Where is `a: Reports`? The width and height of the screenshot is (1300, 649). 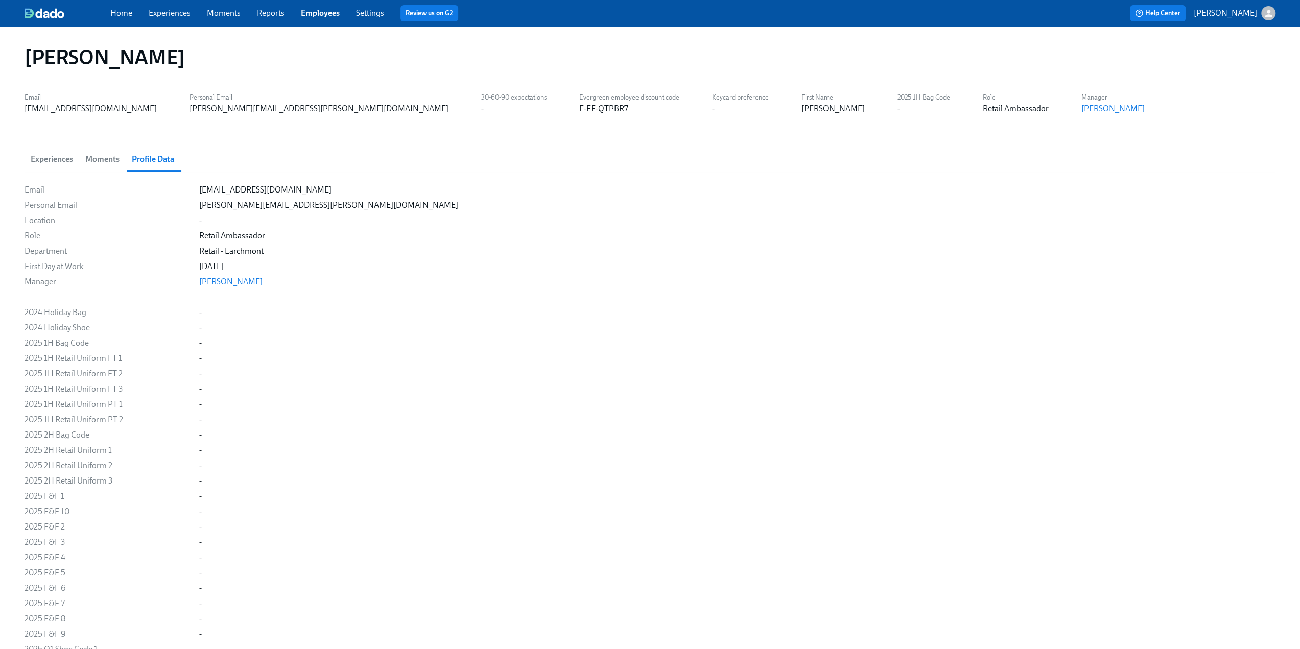
a: Reports is located at coordinates (271, 13).